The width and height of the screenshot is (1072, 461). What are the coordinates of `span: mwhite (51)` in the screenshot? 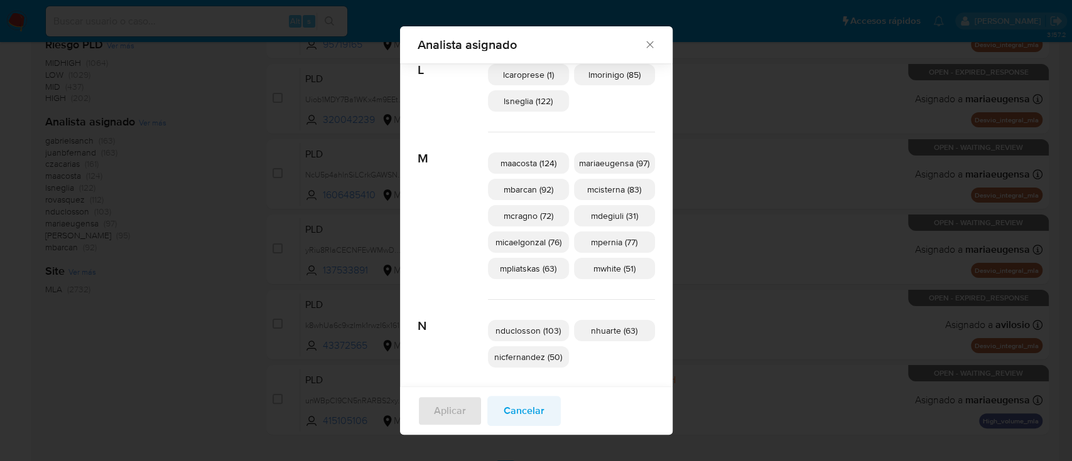 It's located at (614, 269).